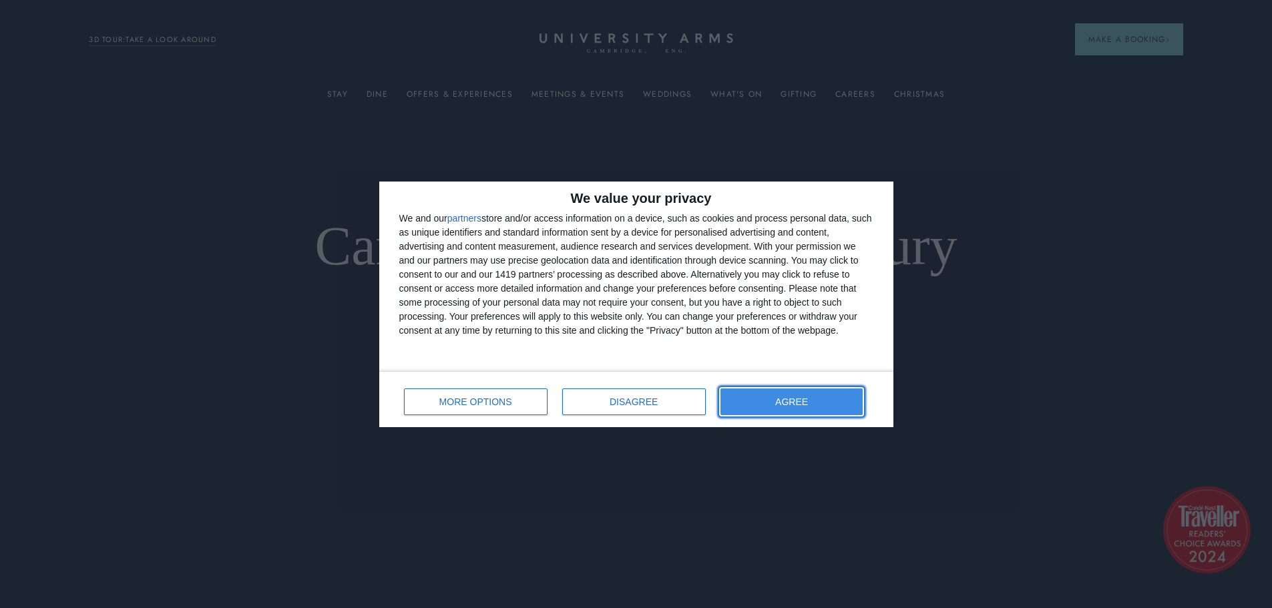  Describe the element at coordinates (634, 402) in the screenshot. I see `button: DISAGREE` at that location.